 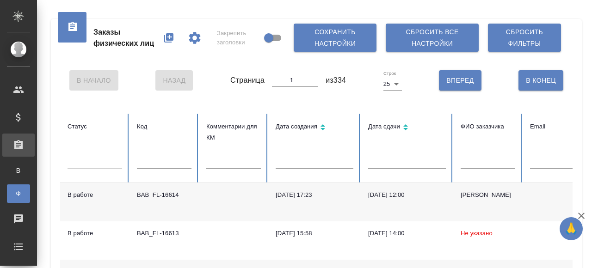 What do you see at coordinates (95, 127) in the screenshot?
I see `div: Статус` at bounding box center [95, 127].